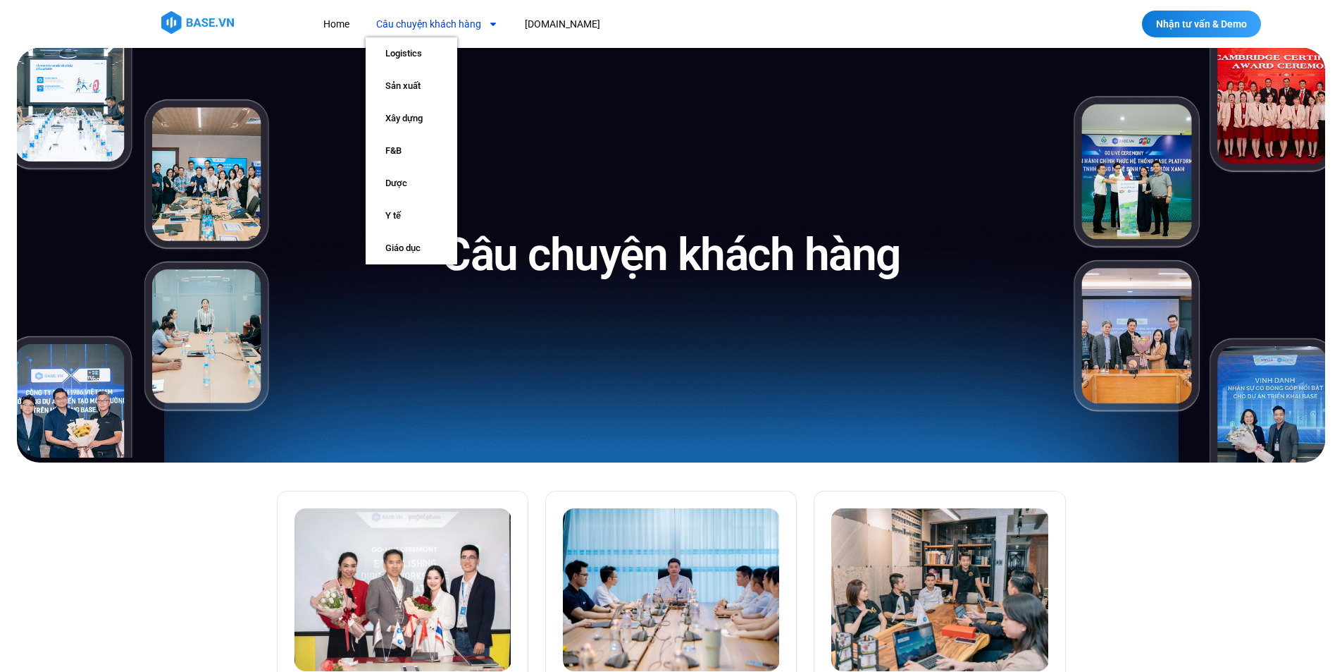 This screenshot has width=1342, height=672. Describe the element at coordinates (412, 183) in the screenshot. I see `a: Dược` at that location.